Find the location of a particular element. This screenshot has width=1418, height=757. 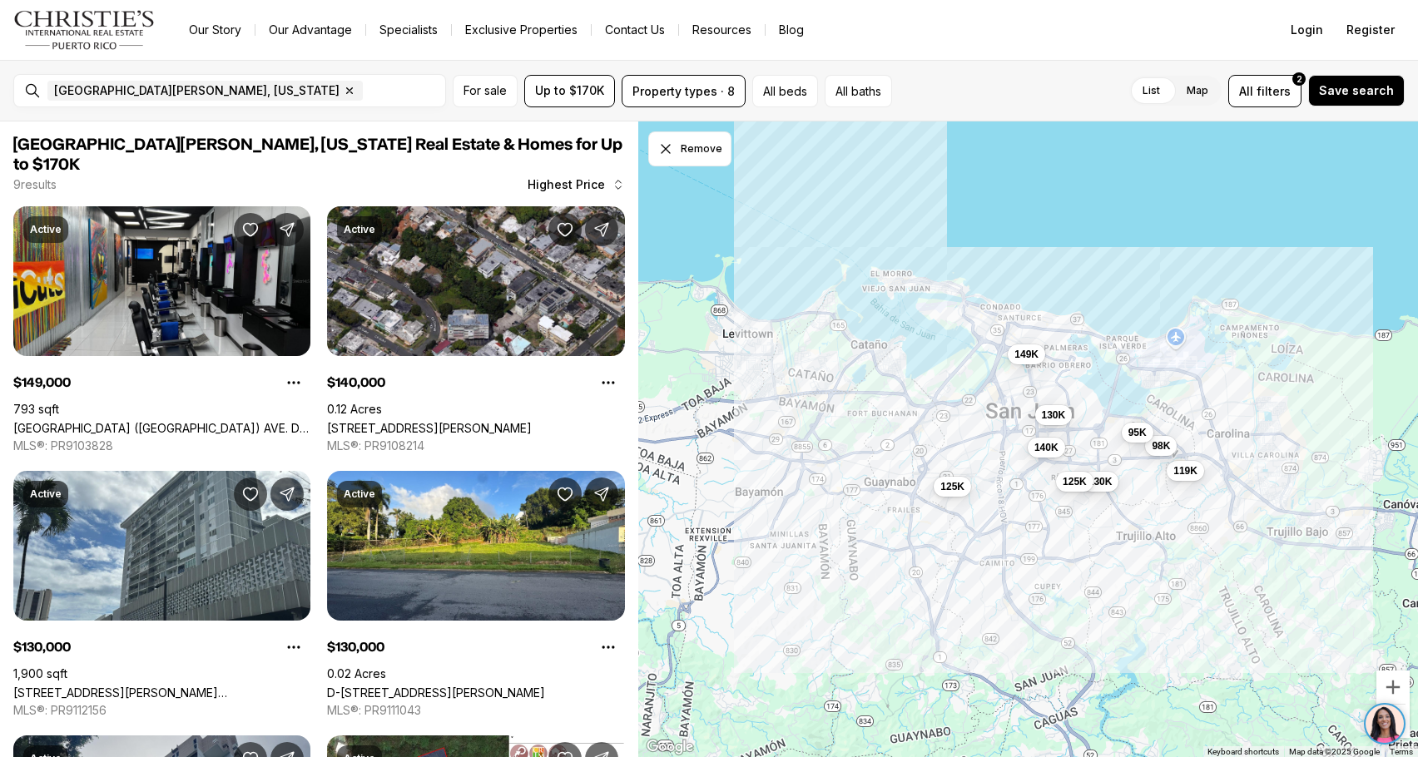

img: logo is located at coordinates (84, 30).